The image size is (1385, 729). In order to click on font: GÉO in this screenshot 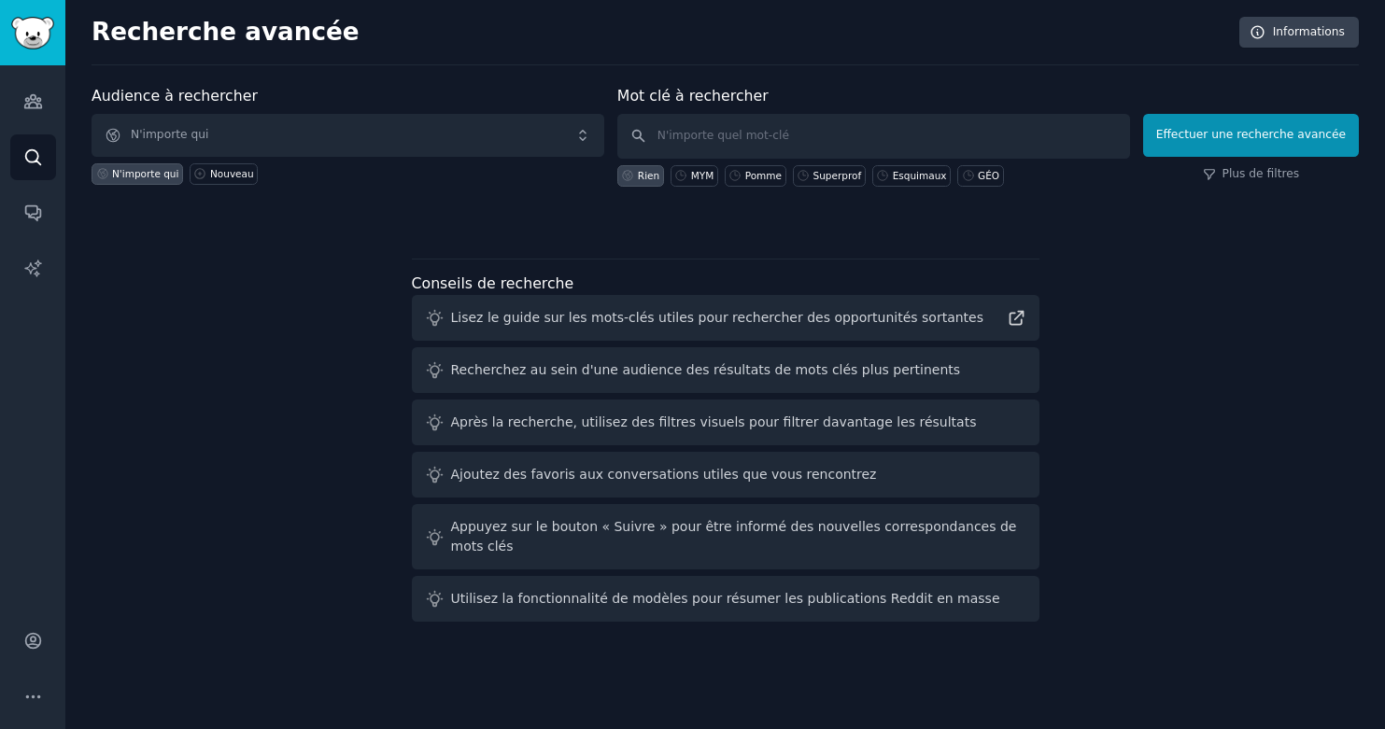, I will do `click(988, 176)`.